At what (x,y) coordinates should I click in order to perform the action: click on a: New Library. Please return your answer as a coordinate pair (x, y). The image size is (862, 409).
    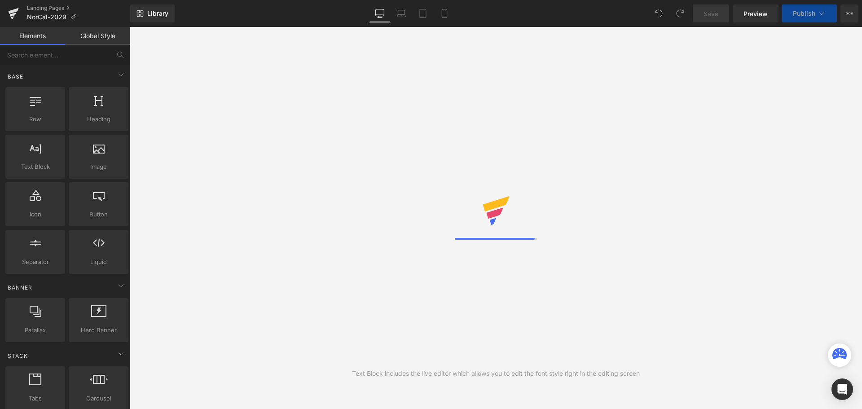
    Looking at the image, I should click on (152, 13).